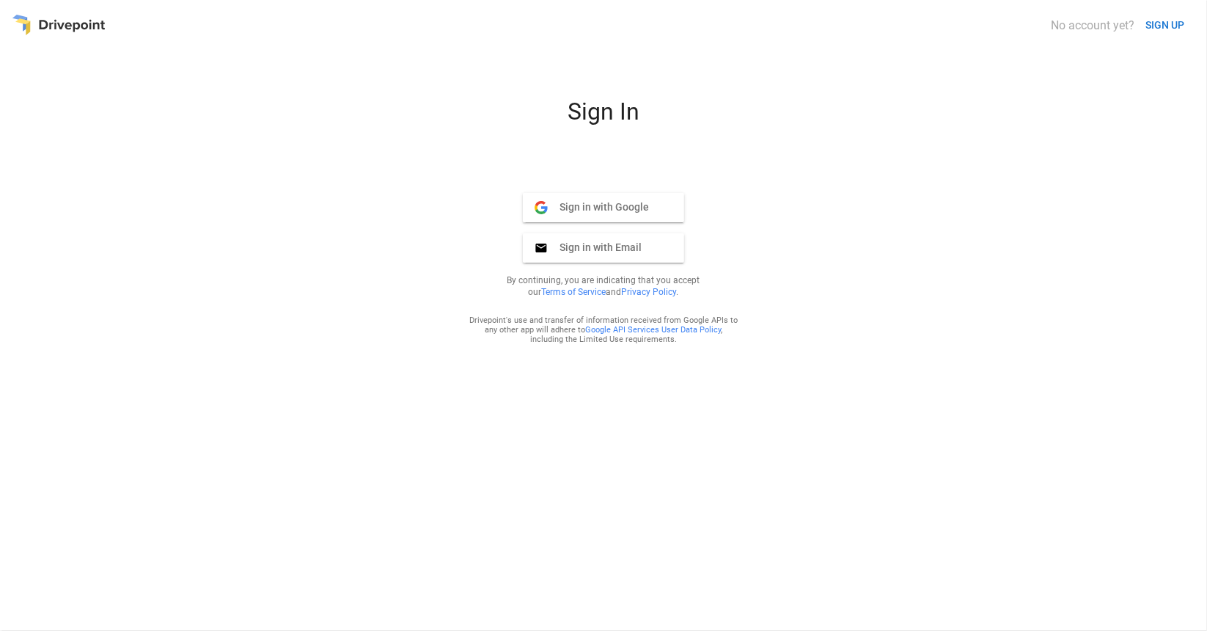 Image resolution: width=1207 pixels, height=631 pixels. Describe the element at coordinates (604, 208) in the screenshot. I see `button: Sign in with Google` at that location.